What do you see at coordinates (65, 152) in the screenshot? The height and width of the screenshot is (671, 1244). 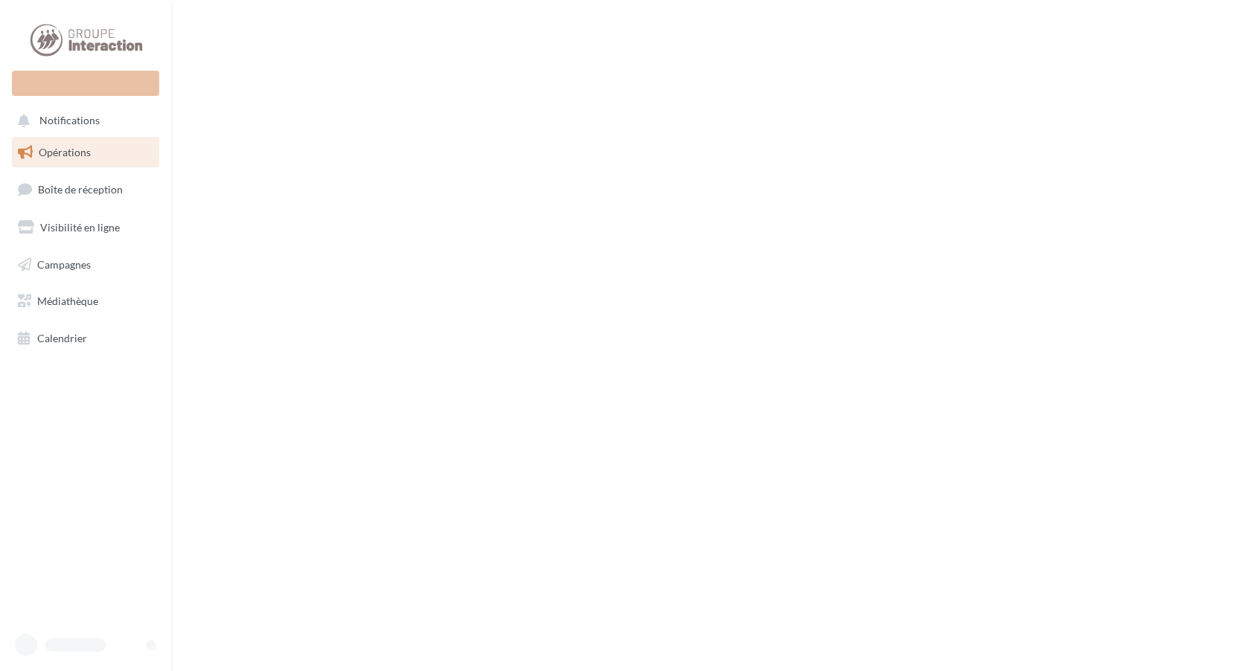 I see `span: Opérations` at bounding box center [65, 152].